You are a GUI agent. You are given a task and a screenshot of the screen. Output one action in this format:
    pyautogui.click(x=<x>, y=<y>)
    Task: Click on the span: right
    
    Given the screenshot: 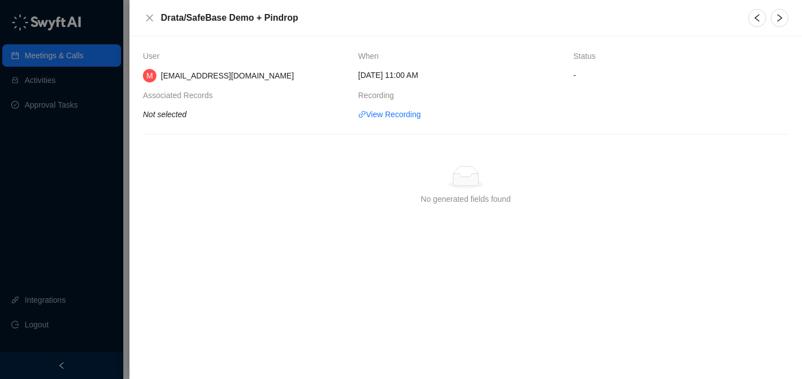 What is the action you would take?
    pyautogui.click(x=779, y=18)
    